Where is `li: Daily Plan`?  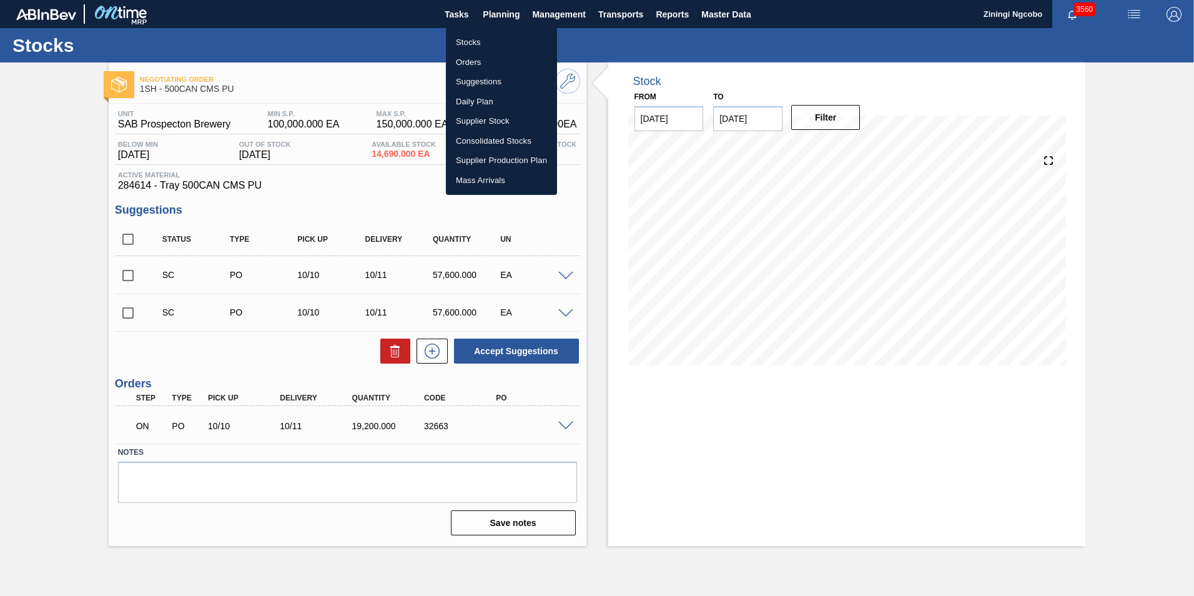 li: Daily Plan is located at coordinates (502, 102).